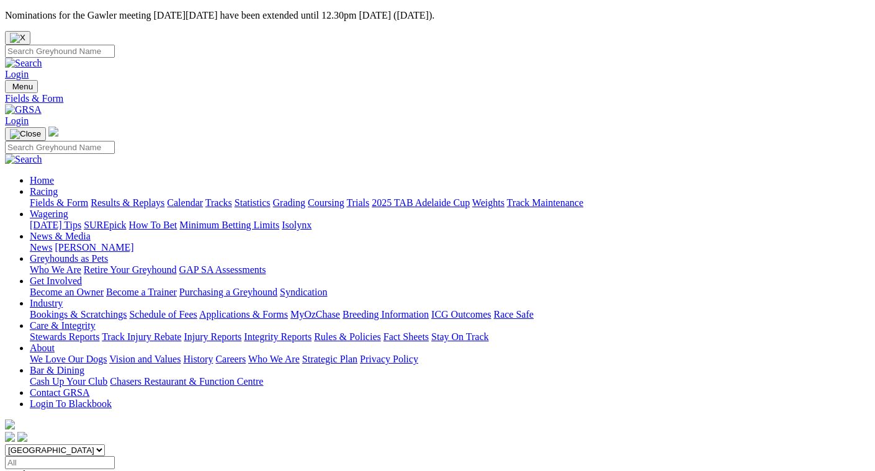 Image resolution: width=875 pixels, height=471 pixels. What do you see at coordinates (357, 202) in the screenshot?
I see `a: Trials` at bounding box center [357, 202].